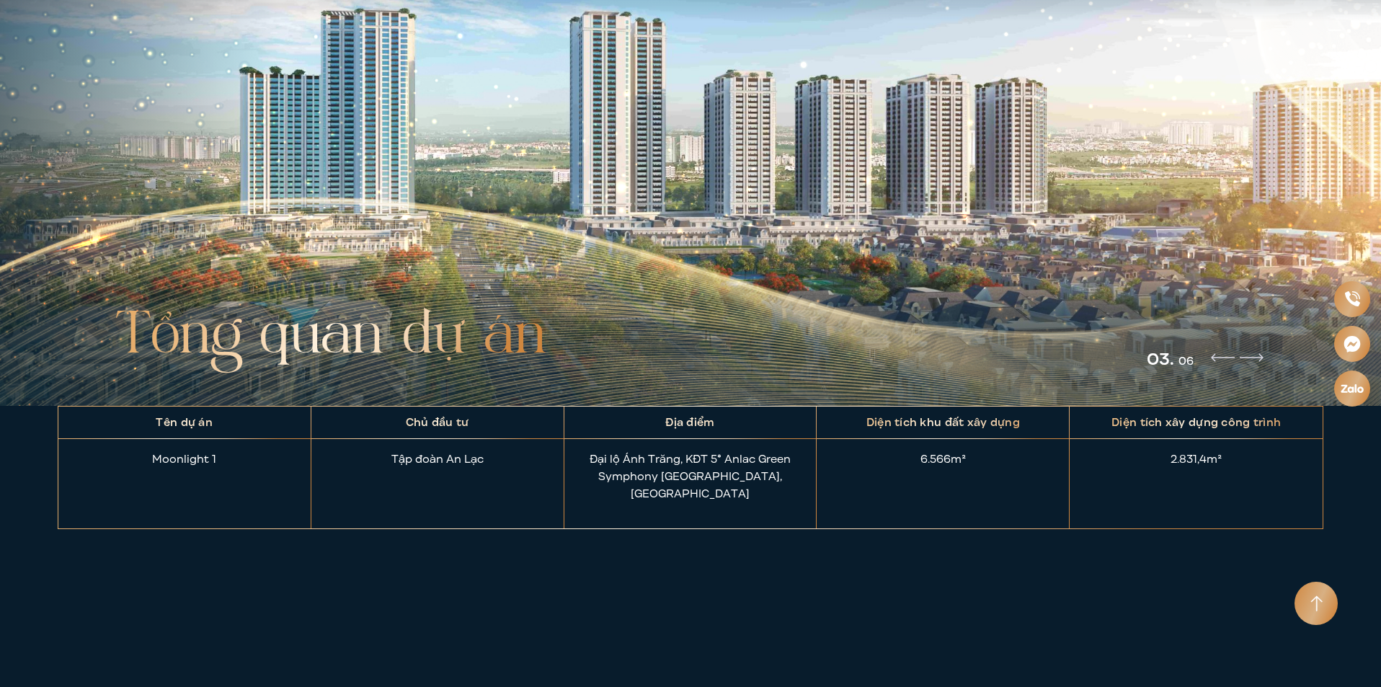 The height and width of the screenshot is (687, 1381). I want to click on div: Tập đoàn An Lạc, so click(437, 466).